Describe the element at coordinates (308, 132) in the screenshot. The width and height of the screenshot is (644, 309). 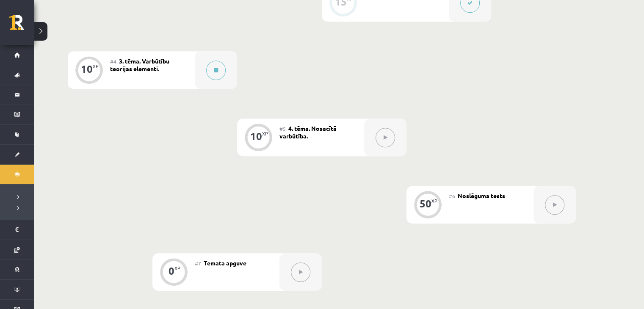
I see `span: 4. tēma. Nosacītā varbūtība.` at that location.